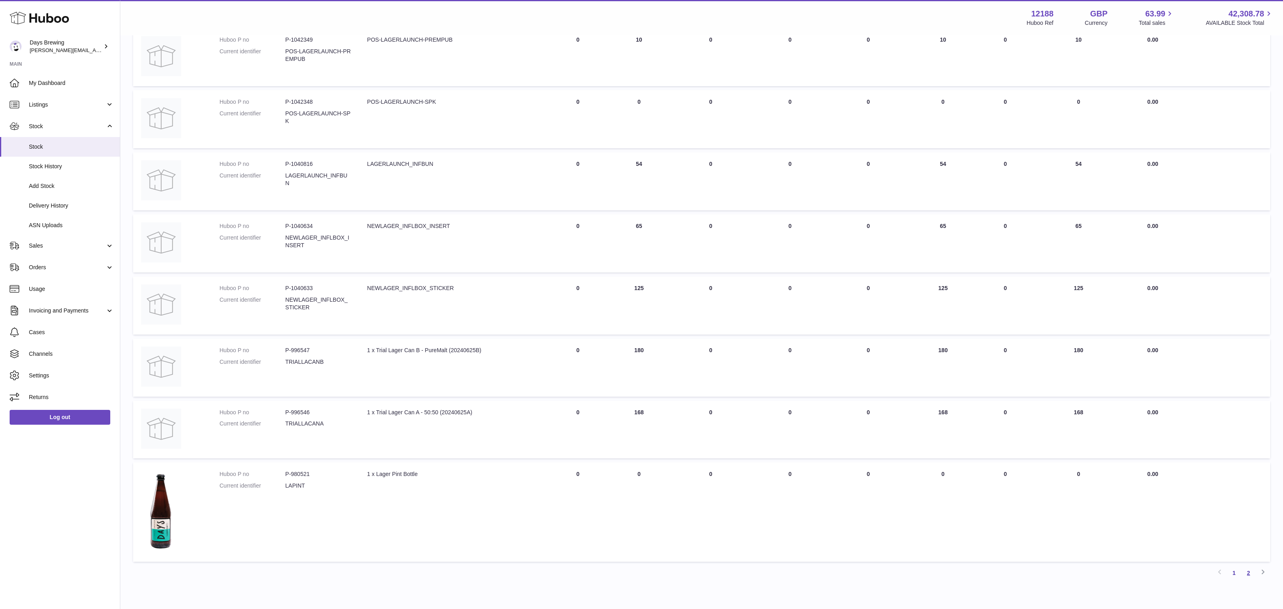  What do you see at coordinates (318, 474) in the screenshot?
I see `dd: P-980521` at bounding box center [318, 474].